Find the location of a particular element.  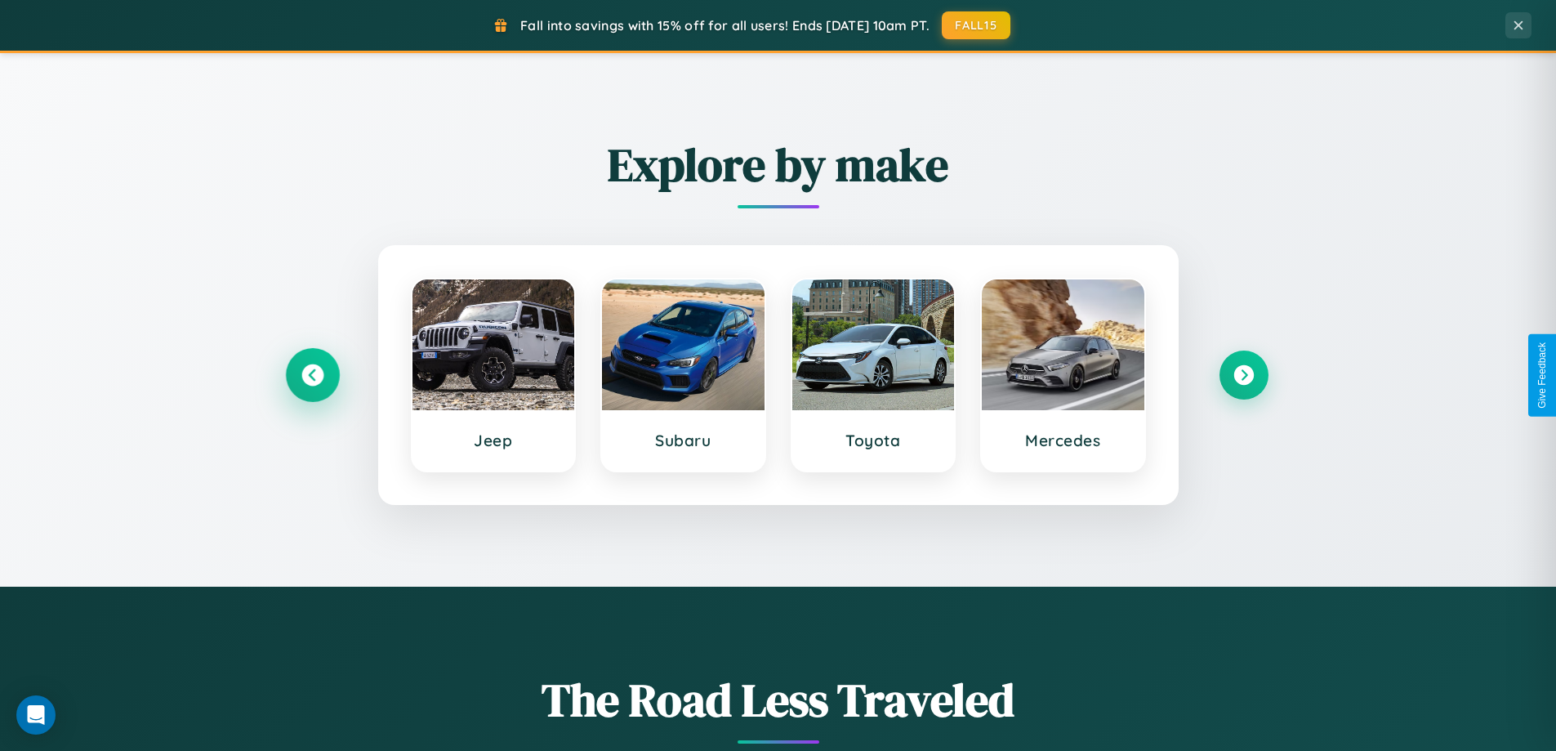

button: FALL15 is located at coordinates (976, 25).